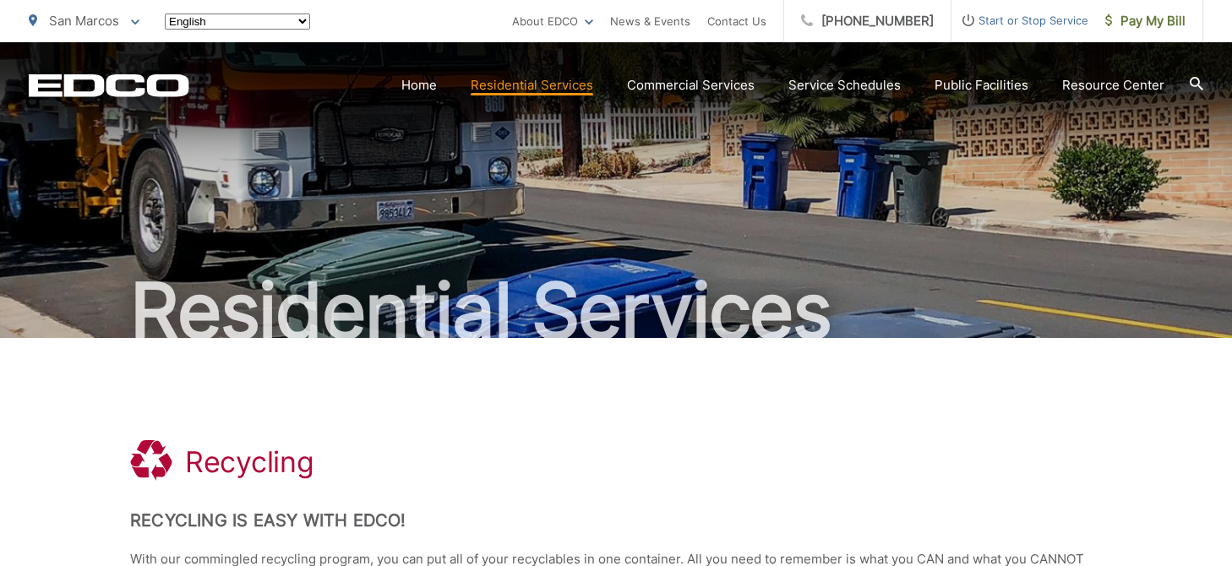 The height and width of the screenshot is (566, 1232). I want to click on a: Resource Center, so click(1113, 85).